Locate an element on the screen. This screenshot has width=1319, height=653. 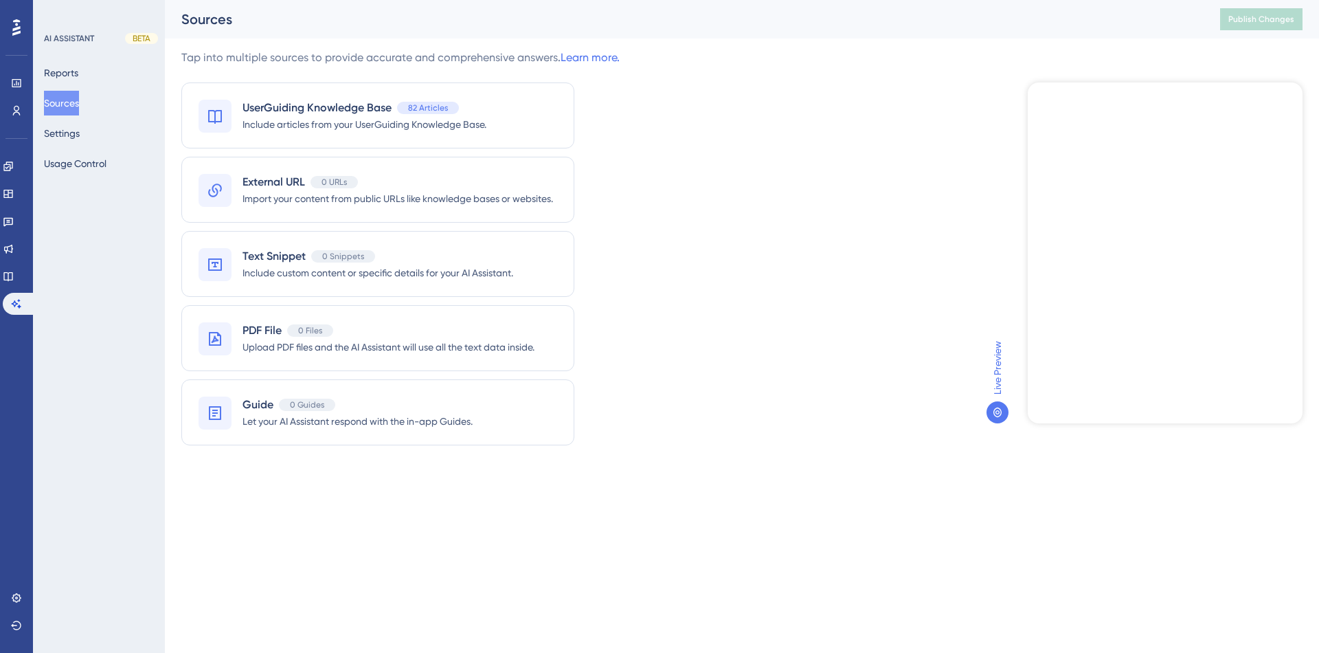
button: Publish Changes is located at coordinates (1262, 19).